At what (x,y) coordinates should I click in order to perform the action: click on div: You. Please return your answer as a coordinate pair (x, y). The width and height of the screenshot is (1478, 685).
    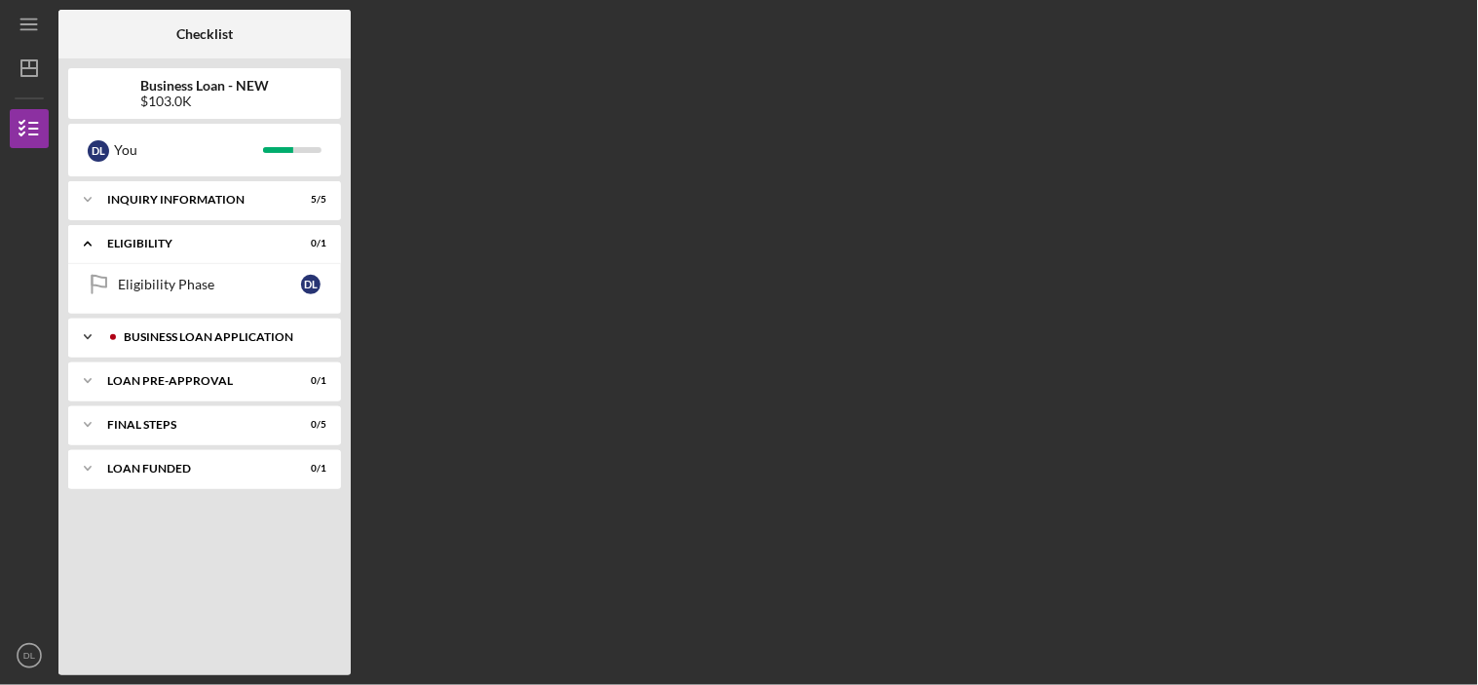
    Looking at the image, I should click on (188, 150).